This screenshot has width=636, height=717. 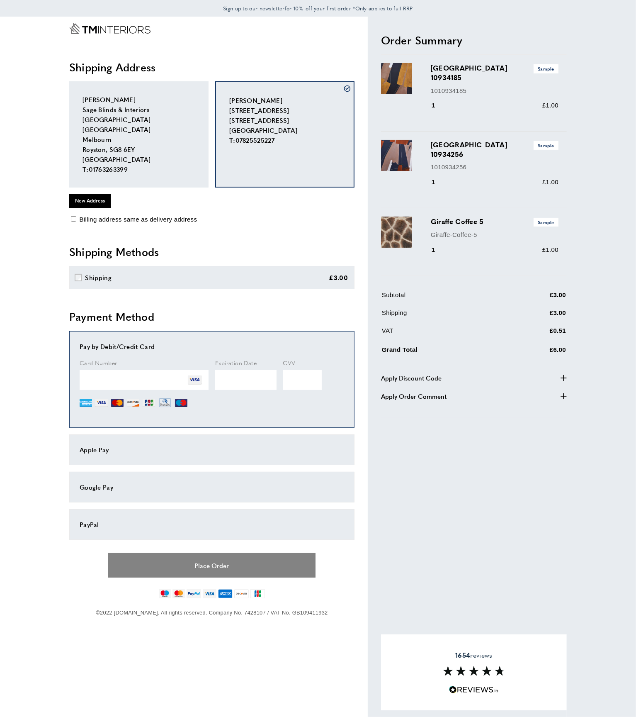 I want to click on span: CVV, so click(x=289, y=362).